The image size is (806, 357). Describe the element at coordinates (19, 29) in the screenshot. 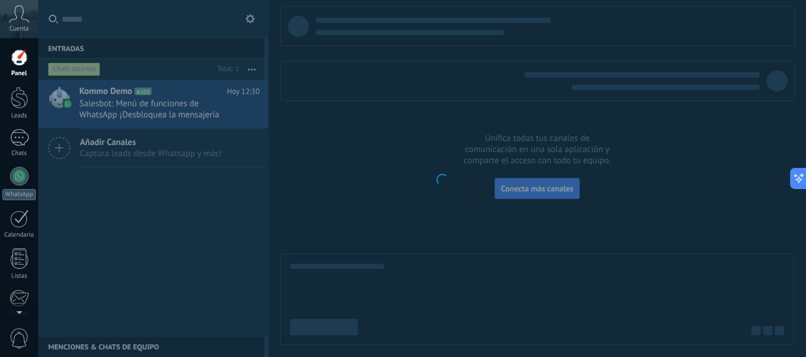

I see `span: Cuenta` at that location.